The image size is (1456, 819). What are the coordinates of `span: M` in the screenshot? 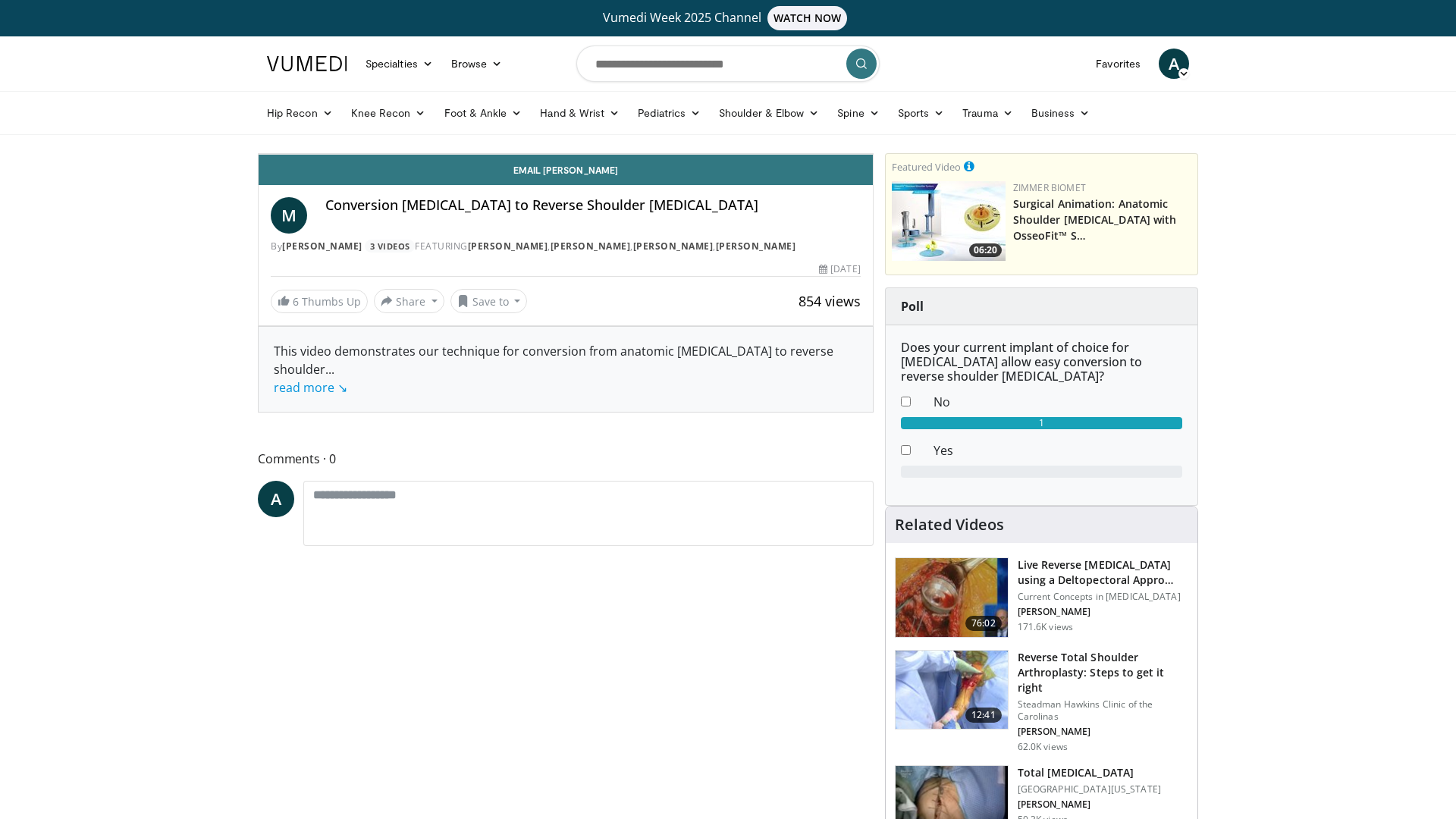 It's located at (289, 216).